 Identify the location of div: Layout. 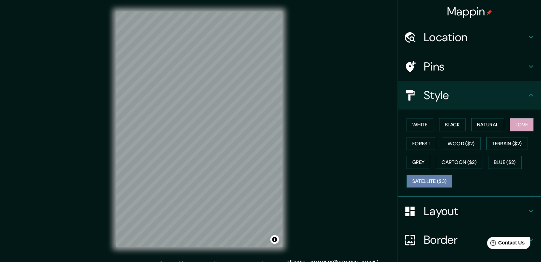
(470, 211).